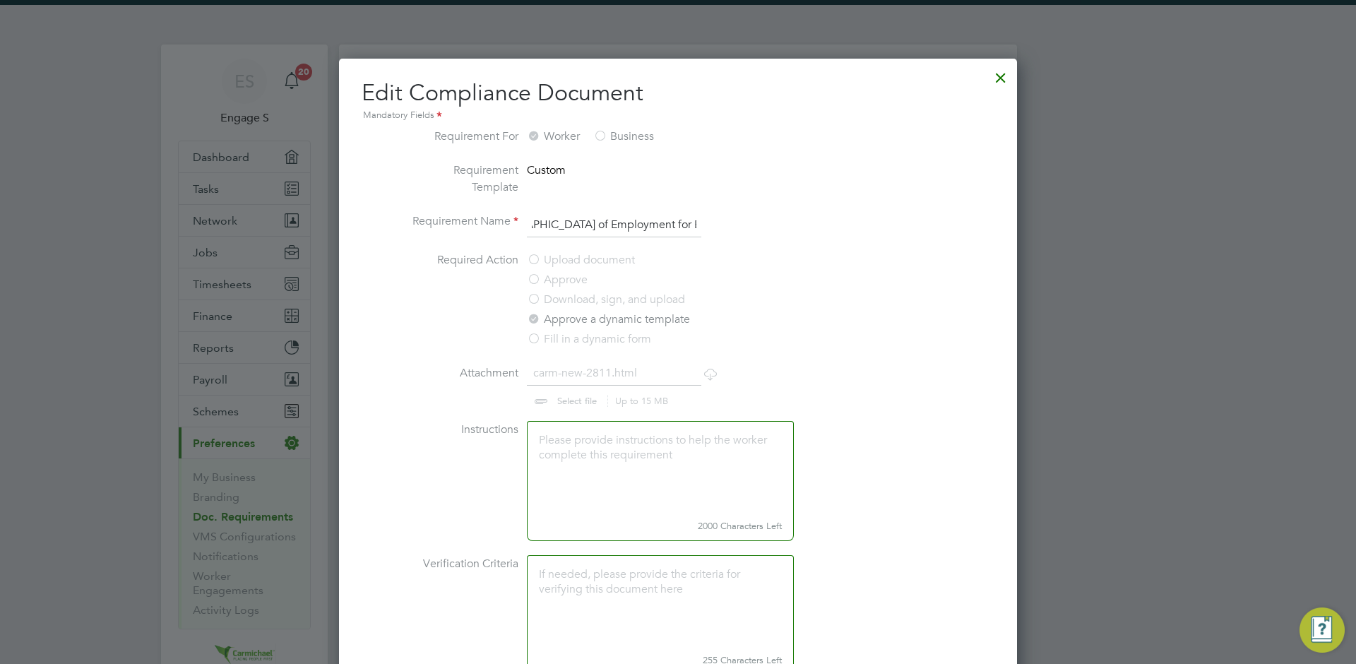 The height and width of the screenshot is (664, 1356). What do you see at coordinates (606, 300) in the screenshot?
I see `label: Download, sign, and upload` at bounding box center [606, 300].